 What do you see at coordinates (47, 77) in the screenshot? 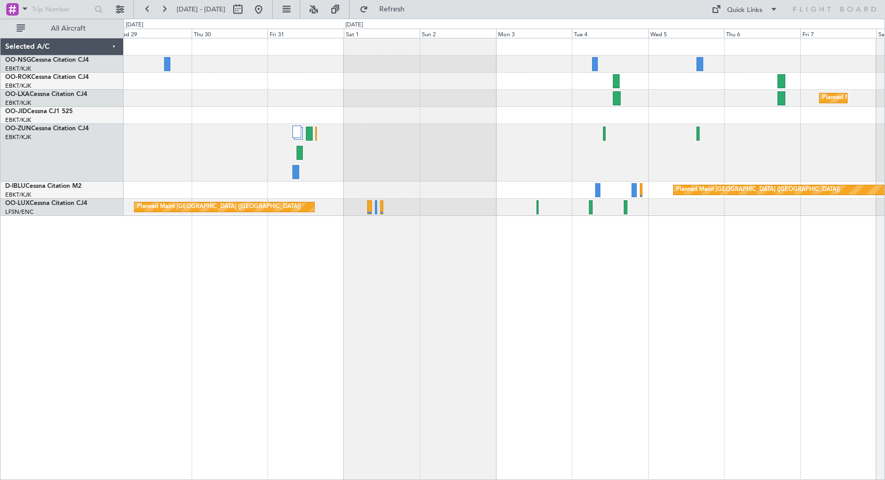
I see `a: OO-ROKCessna Citation CJ4` at bounding box center [47, 77].